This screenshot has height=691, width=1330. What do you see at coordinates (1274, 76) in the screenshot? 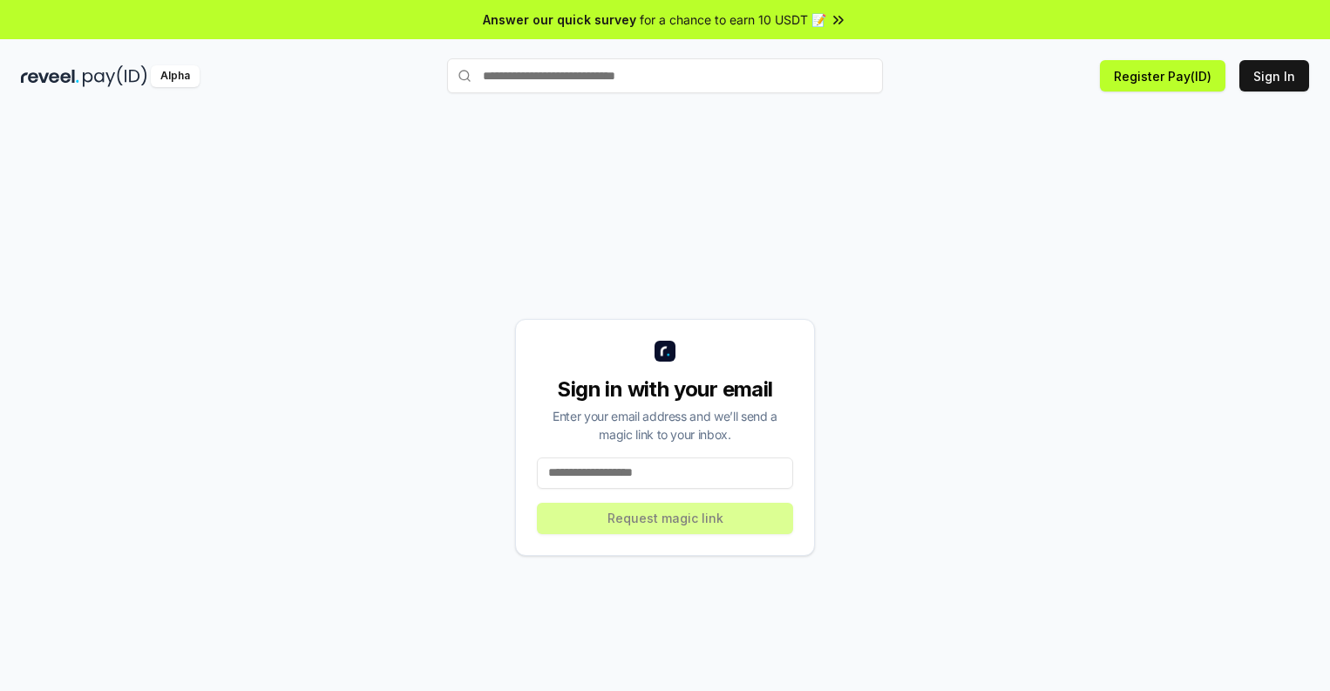
I see `button: Sign In` at bounding box center [1274, 76].